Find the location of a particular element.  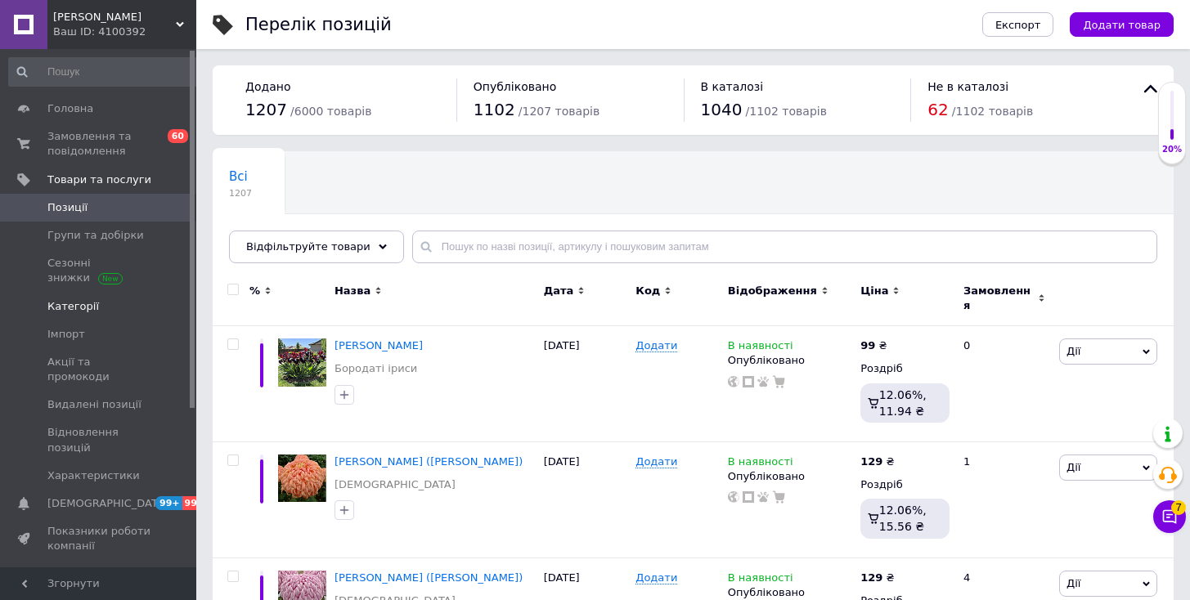

span: Всі is located at coordinates (238, 177).